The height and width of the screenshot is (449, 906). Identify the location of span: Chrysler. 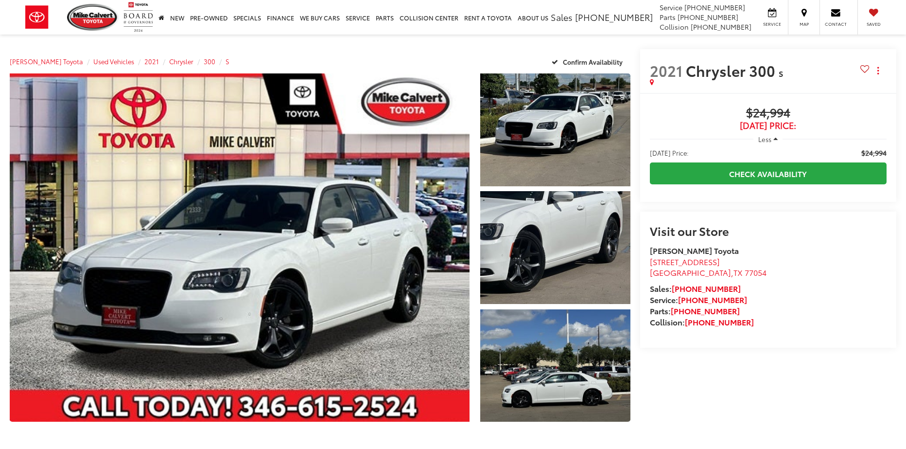
(181, 61).